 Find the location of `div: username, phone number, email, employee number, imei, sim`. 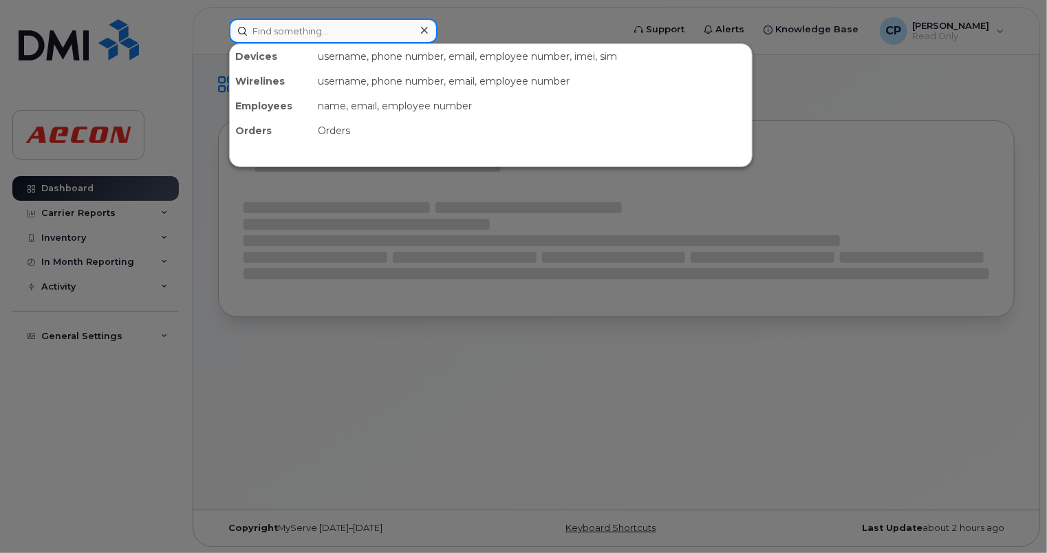

div: username, phone number, email, employee number, imei, sim is located at coordinates (532, 56).